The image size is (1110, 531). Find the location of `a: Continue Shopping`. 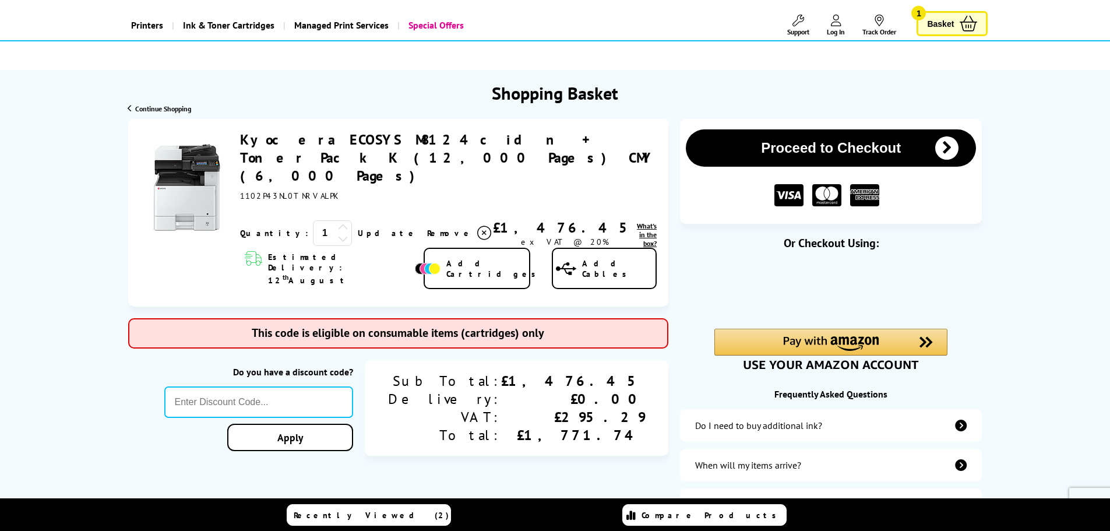

a: Continue Shopping is located at coordinates (159, 108).